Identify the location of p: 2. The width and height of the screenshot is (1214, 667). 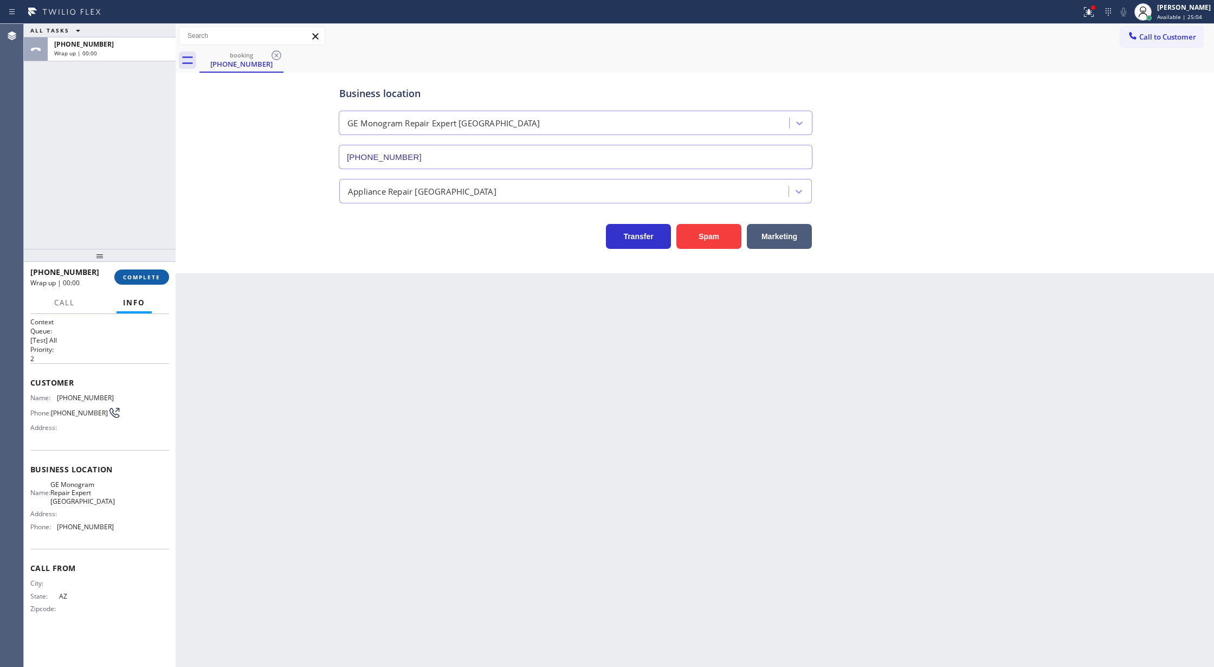
(100, 358).